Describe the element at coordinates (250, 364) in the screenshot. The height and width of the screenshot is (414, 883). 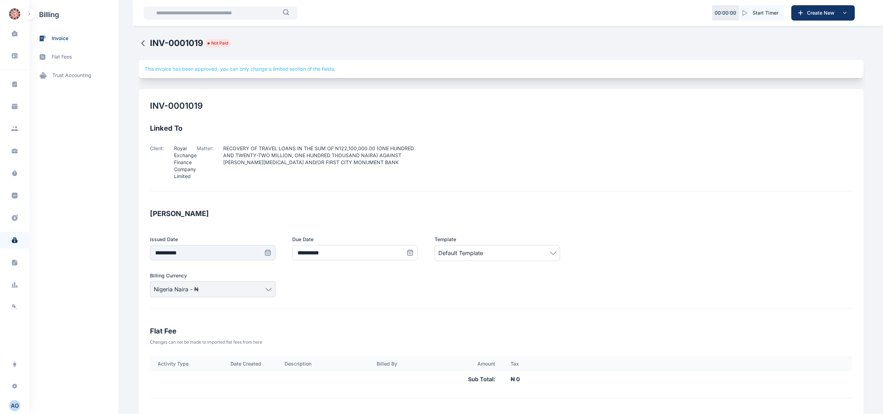
I see `th: Date Created` at that location.